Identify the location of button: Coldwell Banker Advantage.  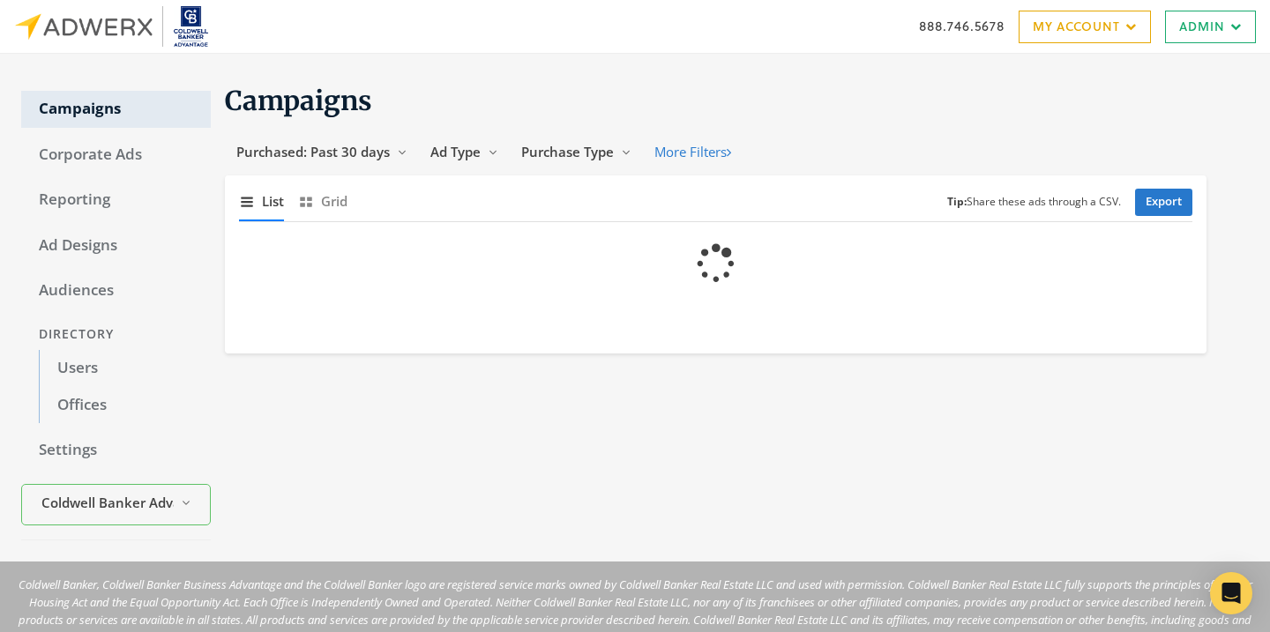
(115, 504).